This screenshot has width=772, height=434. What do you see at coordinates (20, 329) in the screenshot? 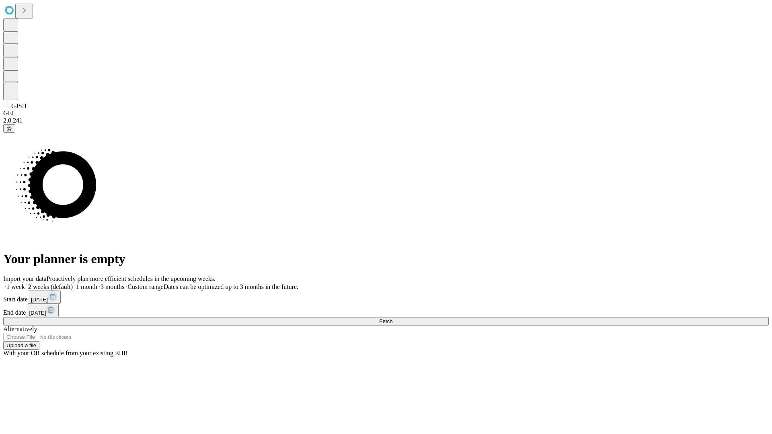
I see `span: Alternatively` at bounding box center [20, 329].